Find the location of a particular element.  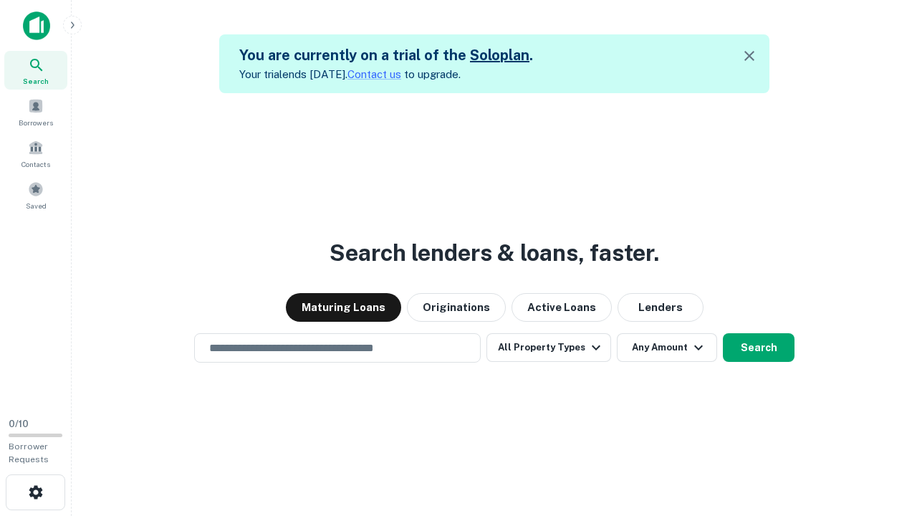

a: Saved is located at coordinates (36, 195).